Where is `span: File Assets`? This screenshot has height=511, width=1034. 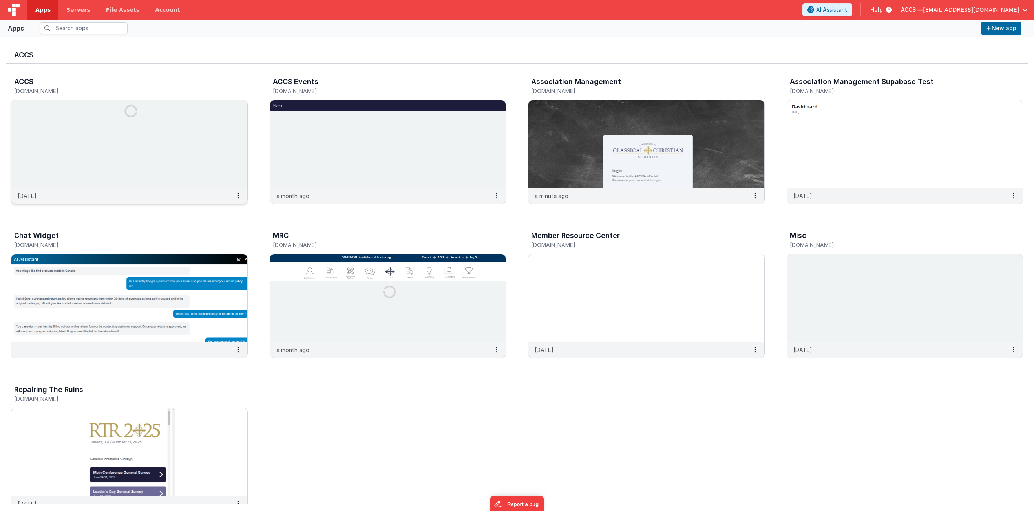
span: File Assets is located at coordinates (123, 10).